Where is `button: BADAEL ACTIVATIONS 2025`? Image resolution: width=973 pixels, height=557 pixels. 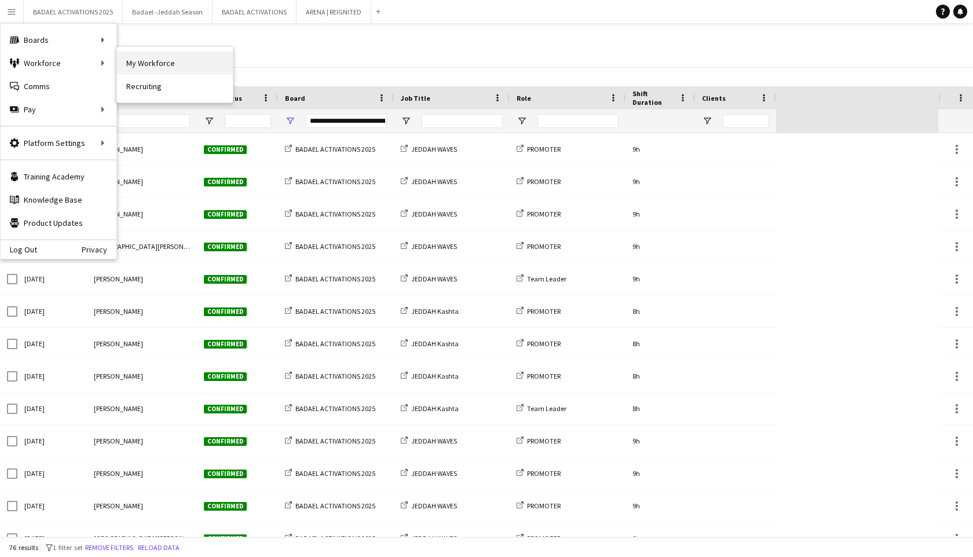 button: BADAEL ACTIVATIONS 2025 is located at coordinates (73, 12).